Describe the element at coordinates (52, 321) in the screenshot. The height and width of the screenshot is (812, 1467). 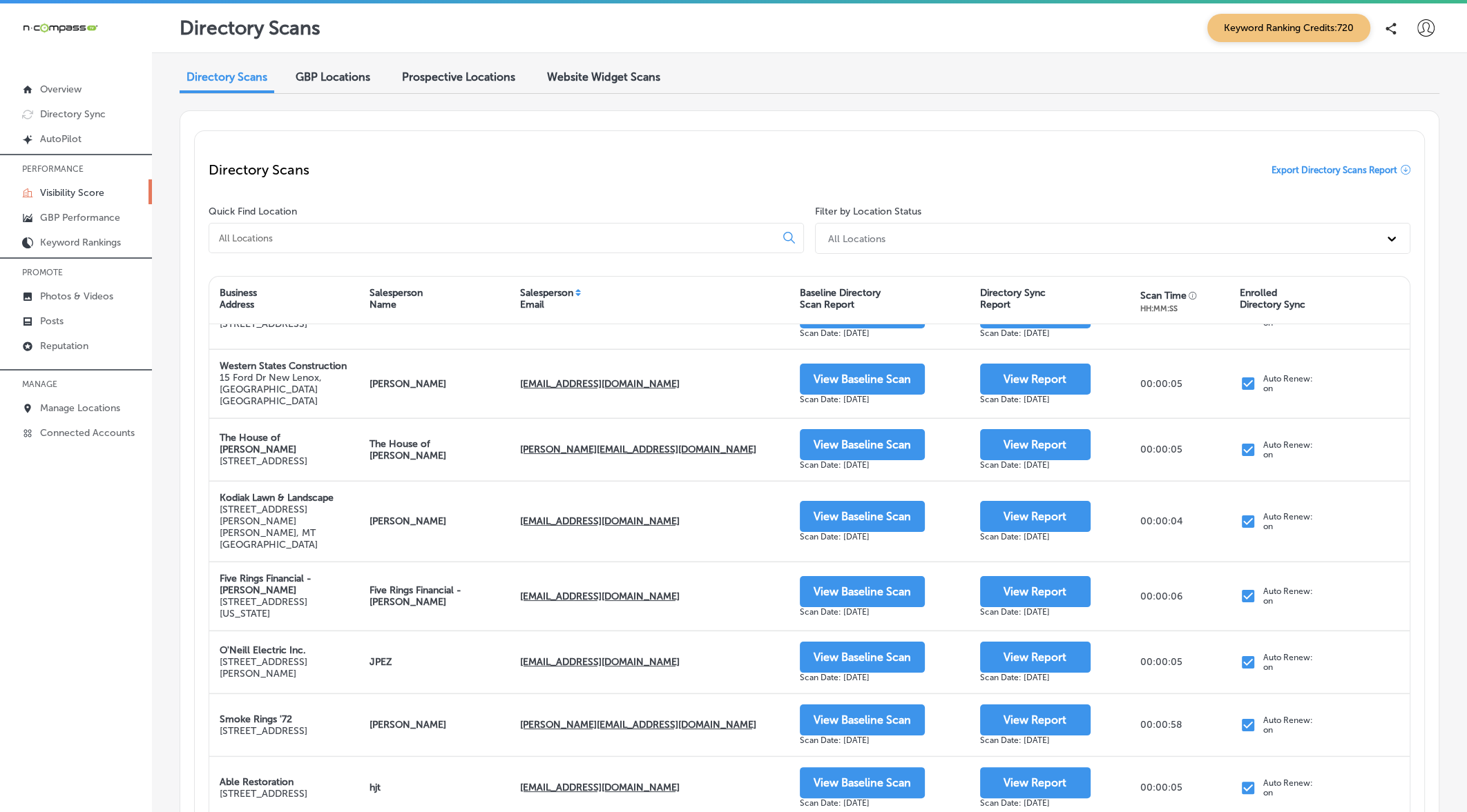
I see `p: Posts` at that location.